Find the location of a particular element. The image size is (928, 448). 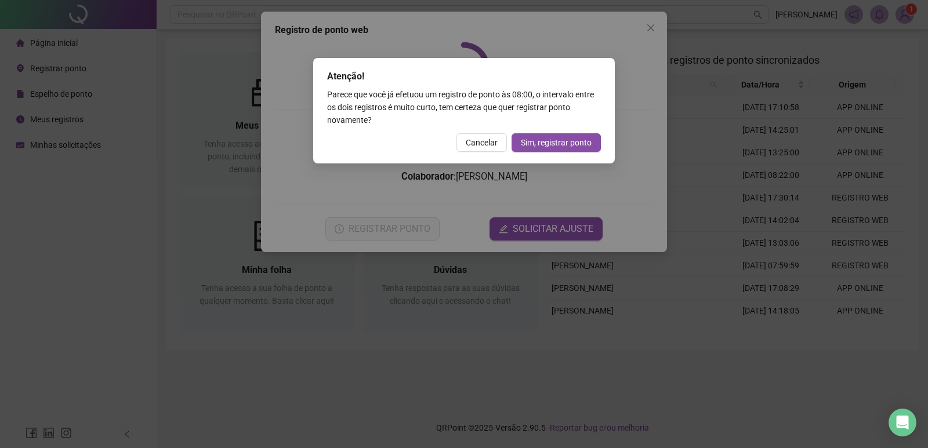

span: Cancelar is located at coordinates (481, 143).